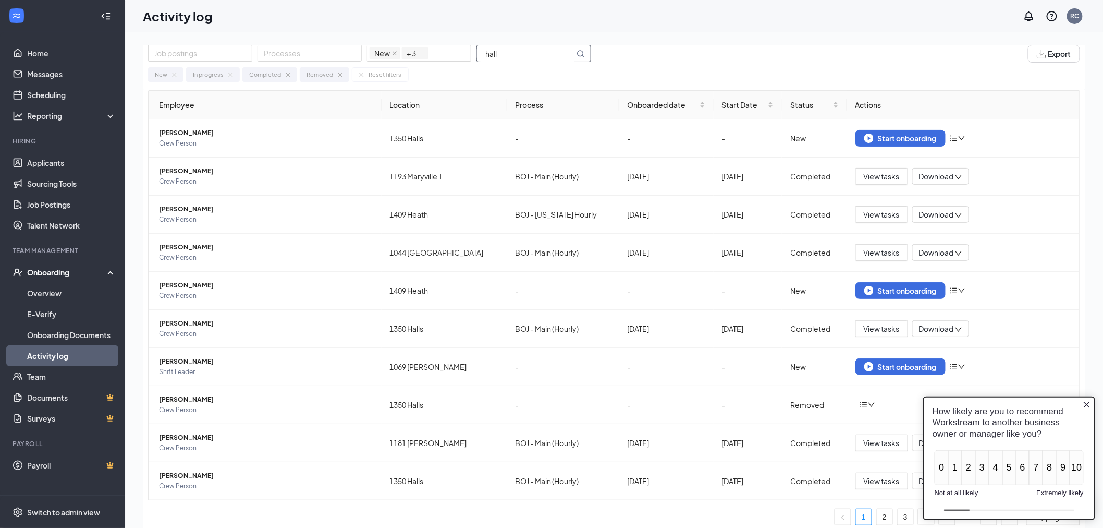  Describe the element at coordinates (843, 517) in the screenshot. I see `span: left` at that location.